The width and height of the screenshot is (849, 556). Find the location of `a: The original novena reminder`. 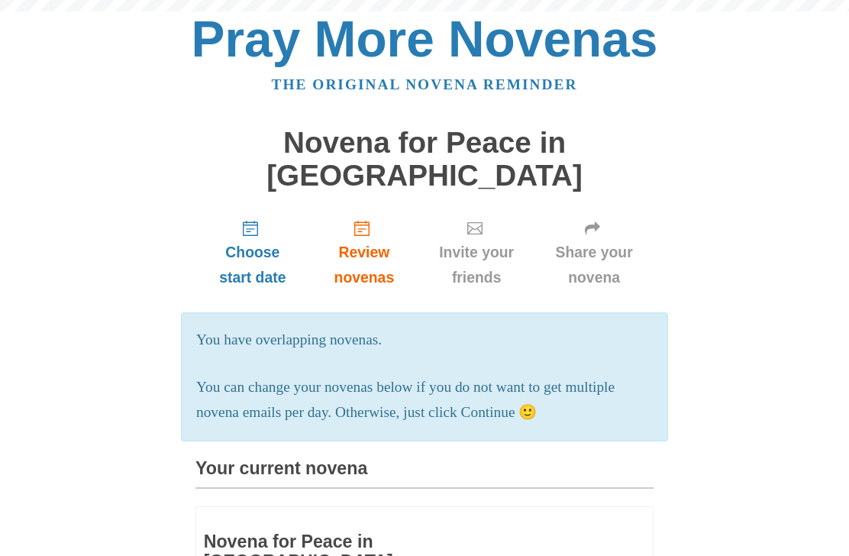

a: The original novena reminder is located at coordinates (425, 84).